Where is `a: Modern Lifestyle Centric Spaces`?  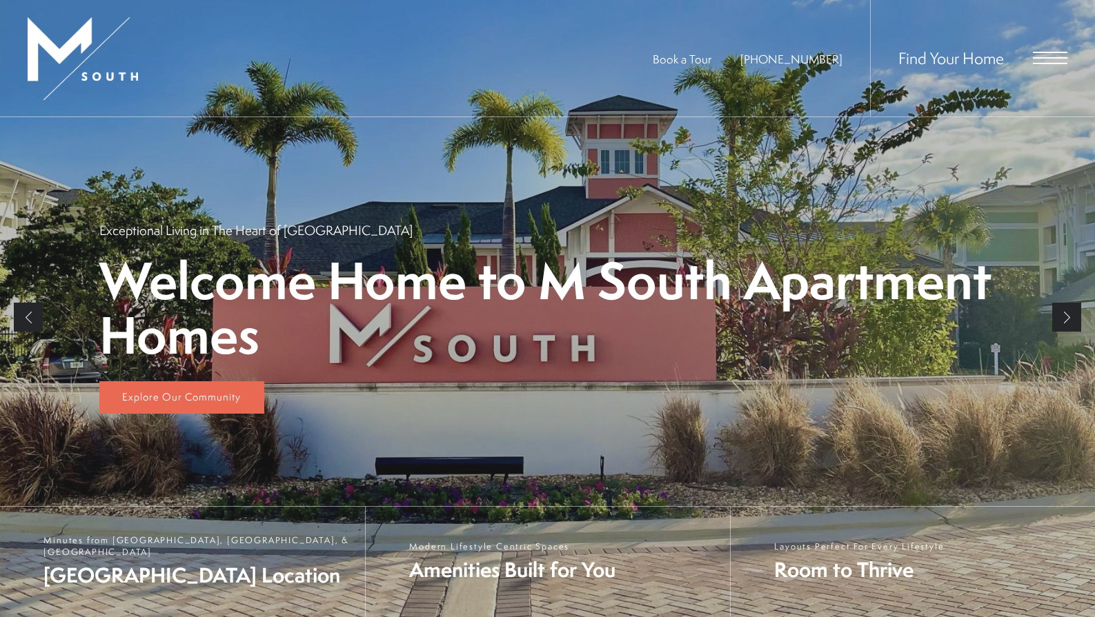
a: Modern Lifestyle Centric Spaces is located at coordinates (547, 562).